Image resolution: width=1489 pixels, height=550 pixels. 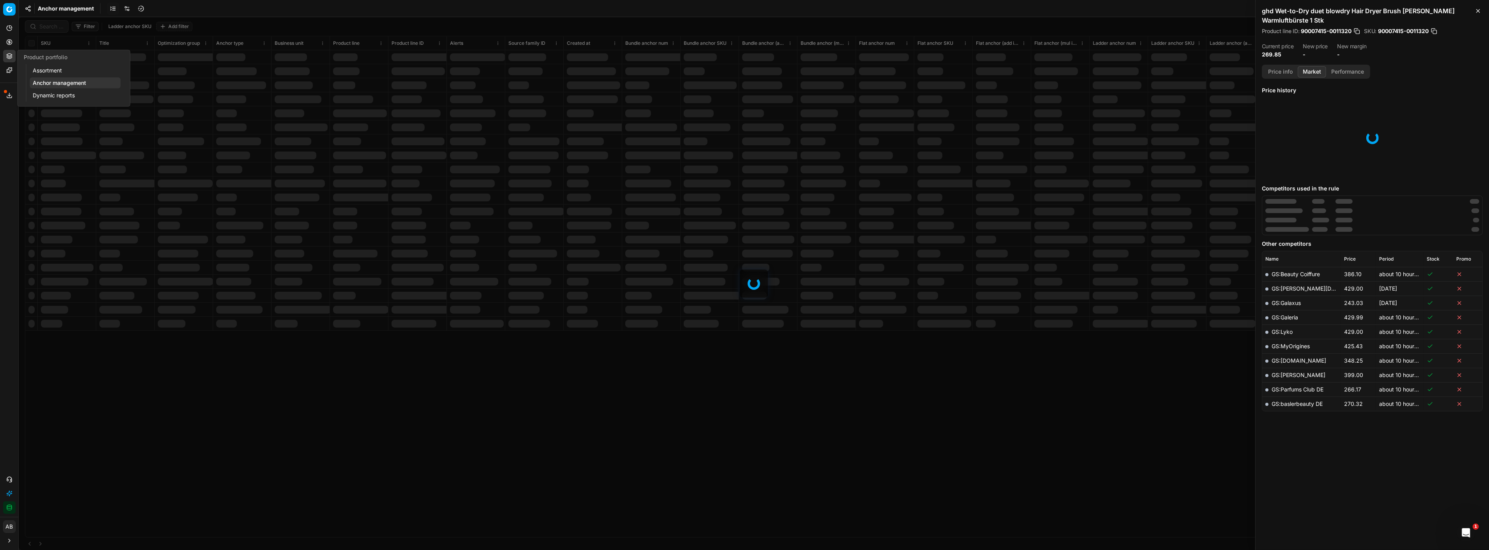 What do you see at coordinates (1280, 72) in the screenshot?
I see `button: Price info` at bounding box center [1280, 72].